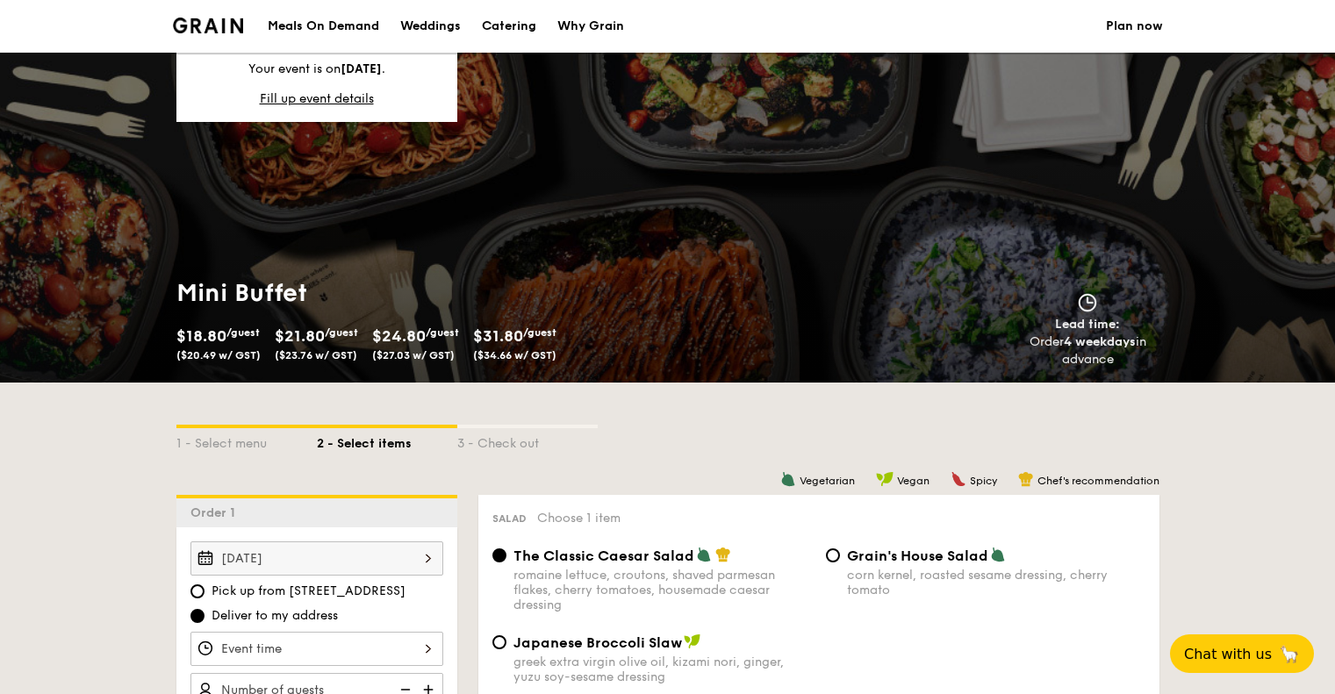 The image size is (1335, 694). What do you see at coordinates (917, 555) in the screenshot?
I see `span: Grain's House Salad` at bounding box center [917, 555].